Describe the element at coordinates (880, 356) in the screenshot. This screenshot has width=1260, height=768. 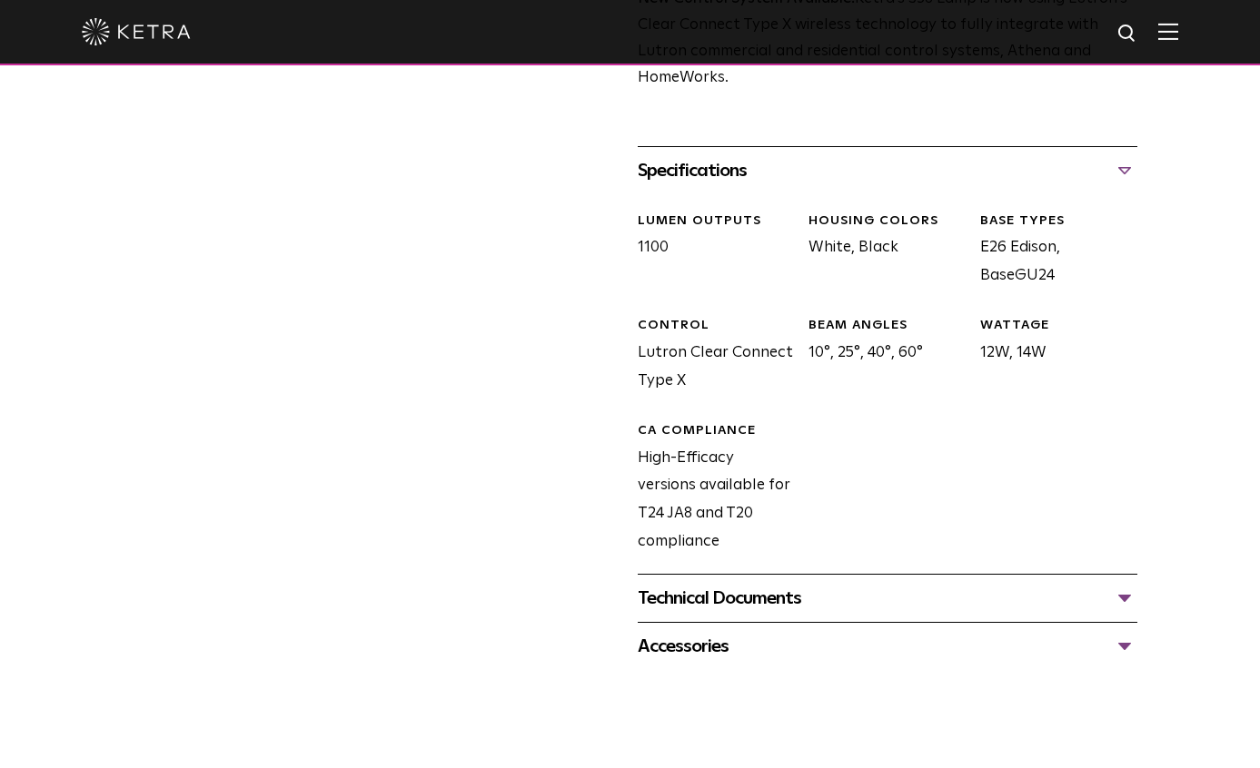
I see `div: 10°, 25°, 40°, 60°` at that location.